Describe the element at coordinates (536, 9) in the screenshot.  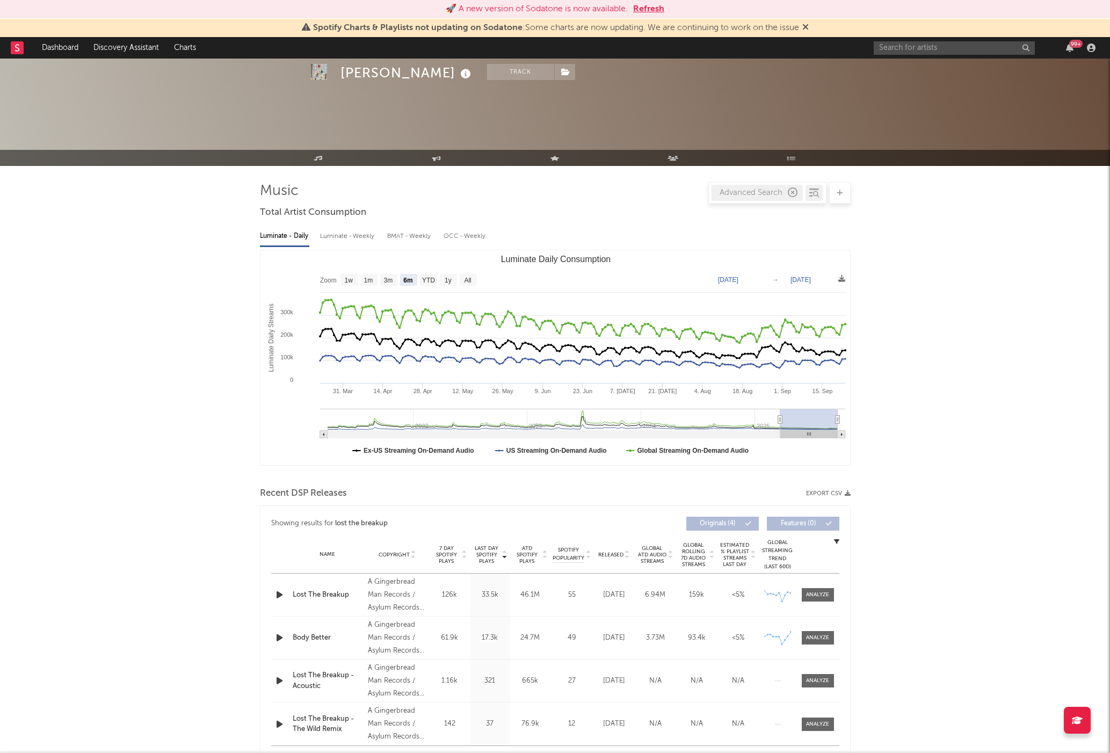
I see `div: 🚀 A new version of Sodatone is now available.` at that location.